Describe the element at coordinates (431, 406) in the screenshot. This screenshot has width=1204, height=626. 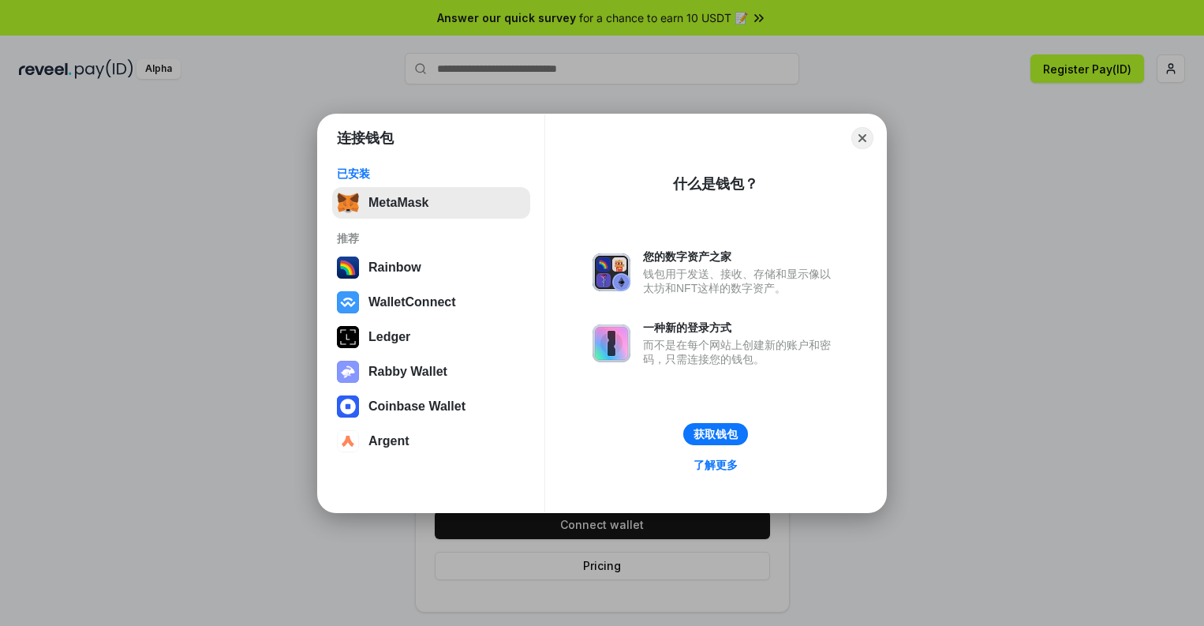
I see `button: Coinbase Wallet` at that location.